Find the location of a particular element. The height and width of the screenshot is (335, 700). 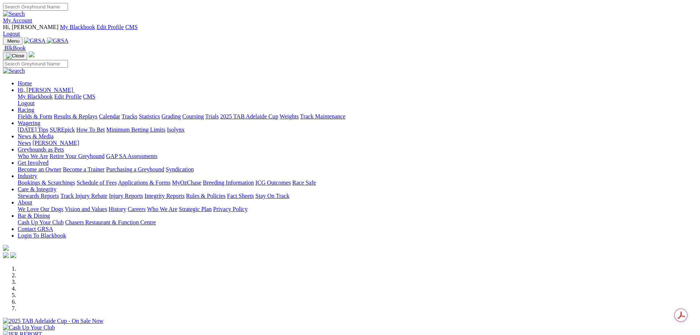

div: Care & Integrity is located at coordinates (357, 196).